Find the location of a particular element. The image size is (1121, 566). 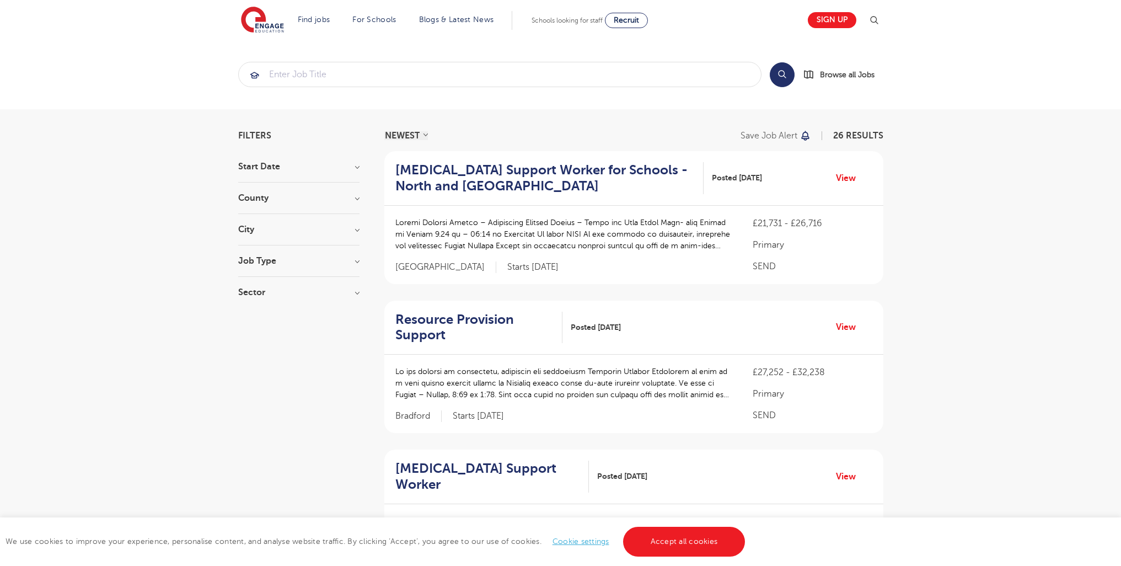

span: Schools looking for staff is located at coordinates (567, 20).